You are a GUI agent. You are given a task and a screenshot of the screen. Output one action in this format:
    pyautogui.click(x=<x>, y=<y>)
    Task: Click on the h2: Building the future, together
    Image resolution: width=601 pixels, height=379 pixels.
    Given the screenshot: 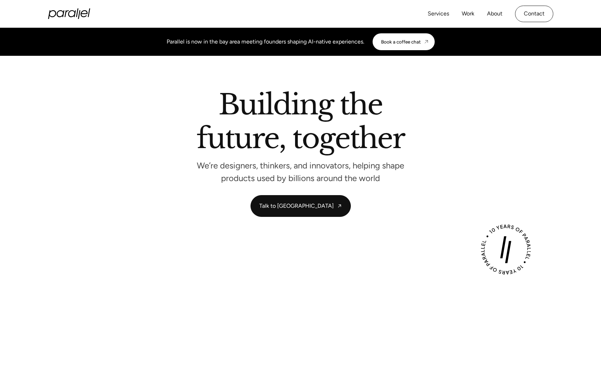 What is the action you would take?
    pyautogui.click(x=301, y=123)
    